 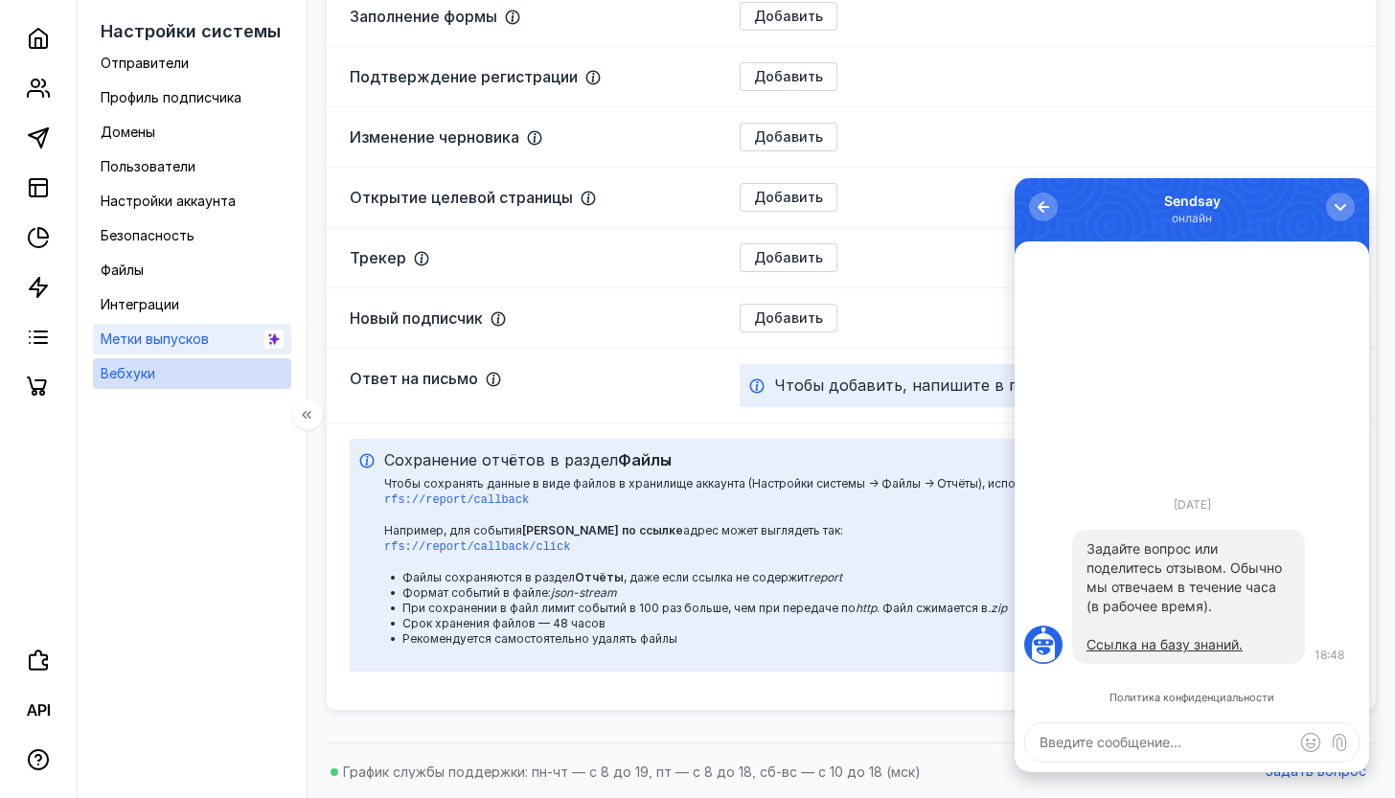 What do you see at coordinates (622, 577) in the screenshot?
I see `span: Файлы сохраняются в раздел , даже если ссылка не содержит` at bounding box center [622, 577].